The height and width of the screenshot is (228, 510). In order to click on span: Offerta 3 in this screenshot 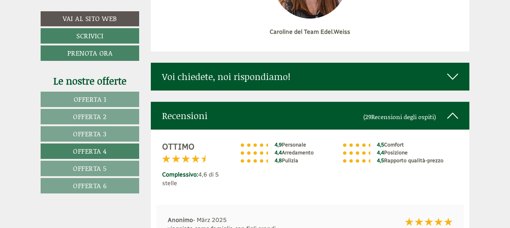, I will do `click(90, 134)`.